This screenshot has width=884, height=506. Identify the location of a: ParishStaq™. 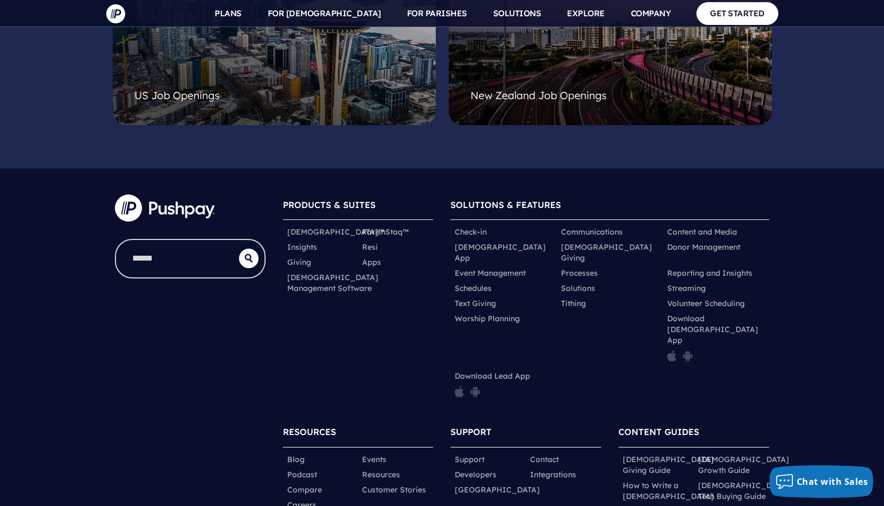
(385, 232).